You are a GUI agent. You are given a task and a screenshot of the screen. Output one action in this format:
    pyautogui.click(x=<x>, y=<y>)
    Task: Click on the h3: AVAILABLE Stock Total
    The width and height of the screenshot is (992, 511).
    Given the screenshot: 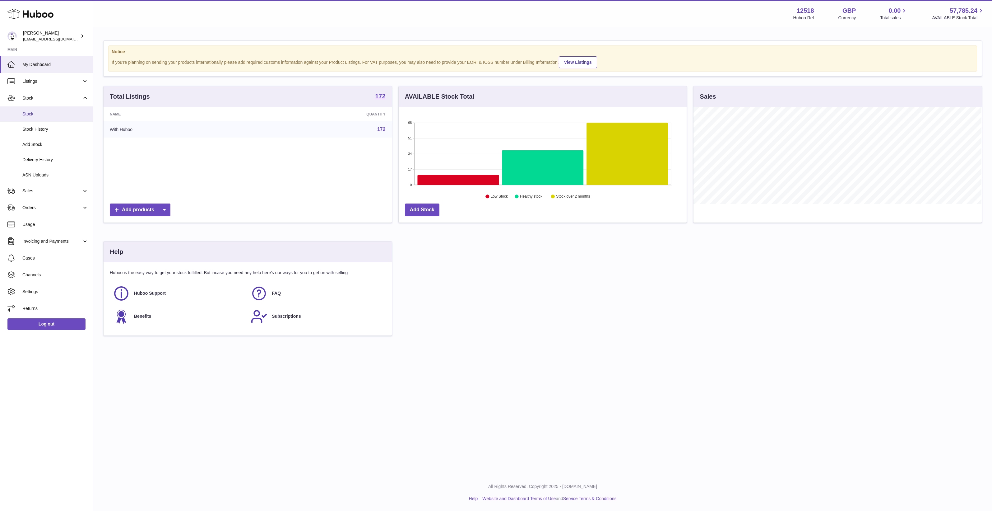 What is the action you would take?
    pyautogui.click(x=440, y=96)
    